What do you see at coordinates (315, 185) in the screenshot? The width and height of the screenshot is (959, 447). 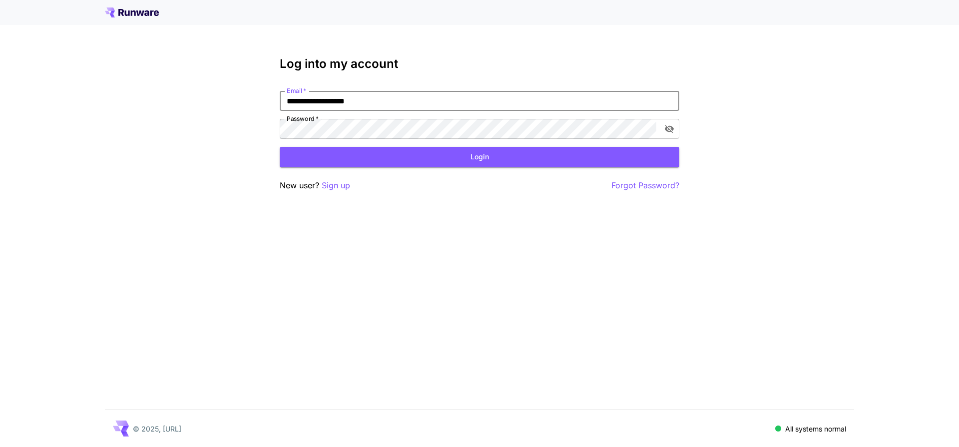 I see `p: New user?` at bounding box center [315, 185].